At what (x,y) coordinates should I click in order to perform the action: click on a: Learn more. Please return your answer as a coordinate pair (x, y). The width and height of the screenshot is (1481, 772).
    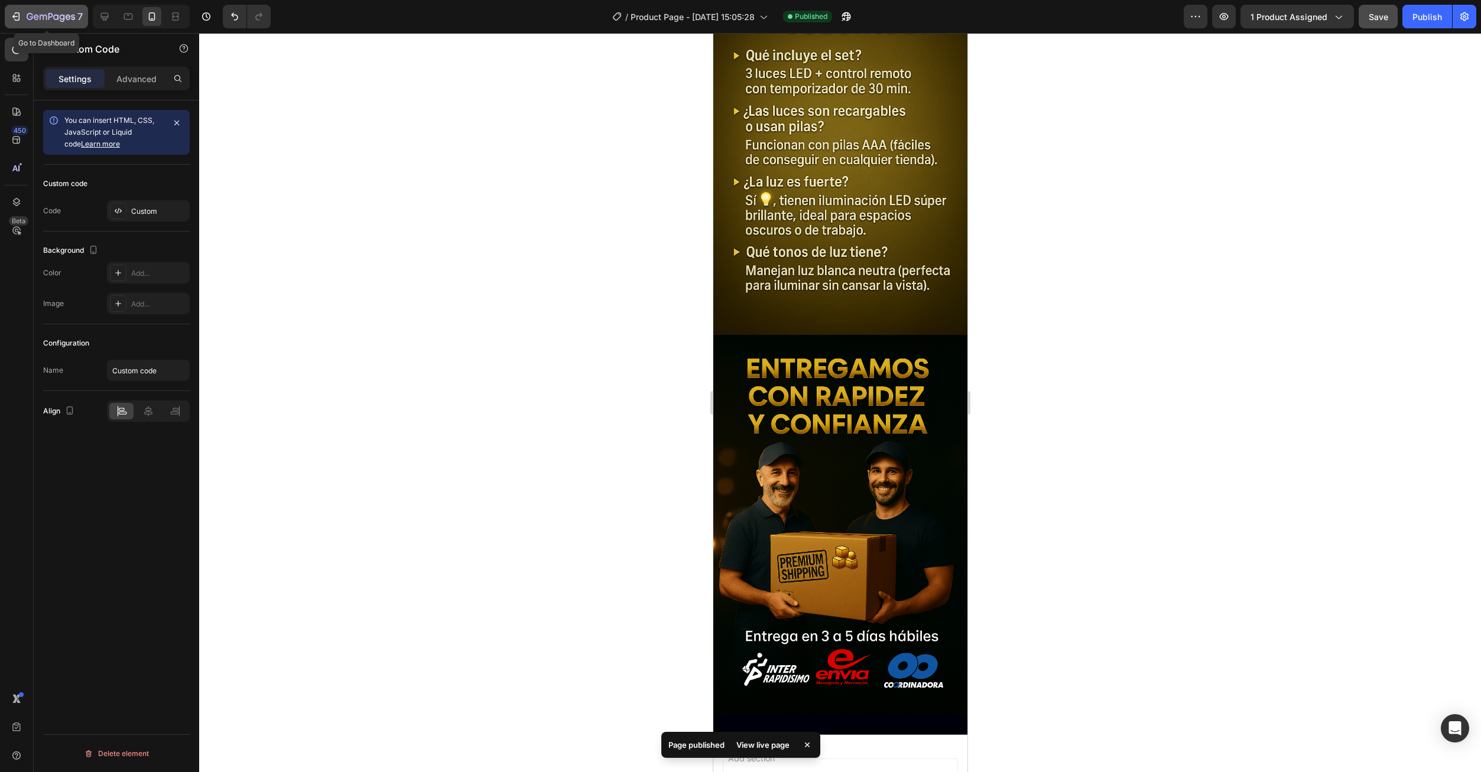
    Looking at the image, I should click on (100, 144).